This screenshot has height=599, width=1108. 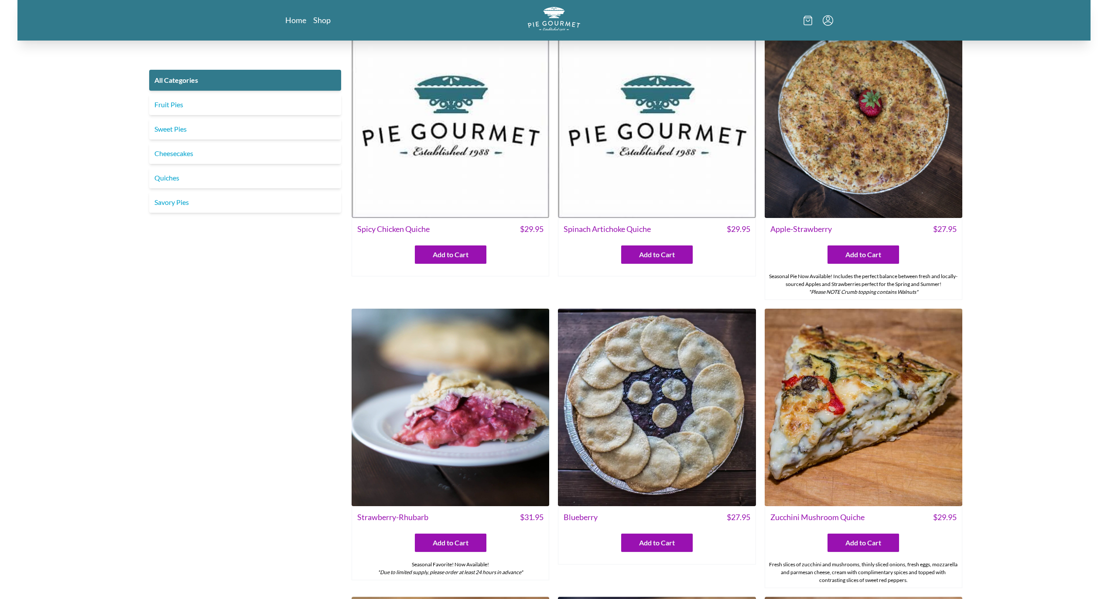 What do you see at coordinates (863, 292) in the screenshot?
I see `em: *Please NOTE Crumb topping contains Walnuts*` at bounding box center [863, 292].